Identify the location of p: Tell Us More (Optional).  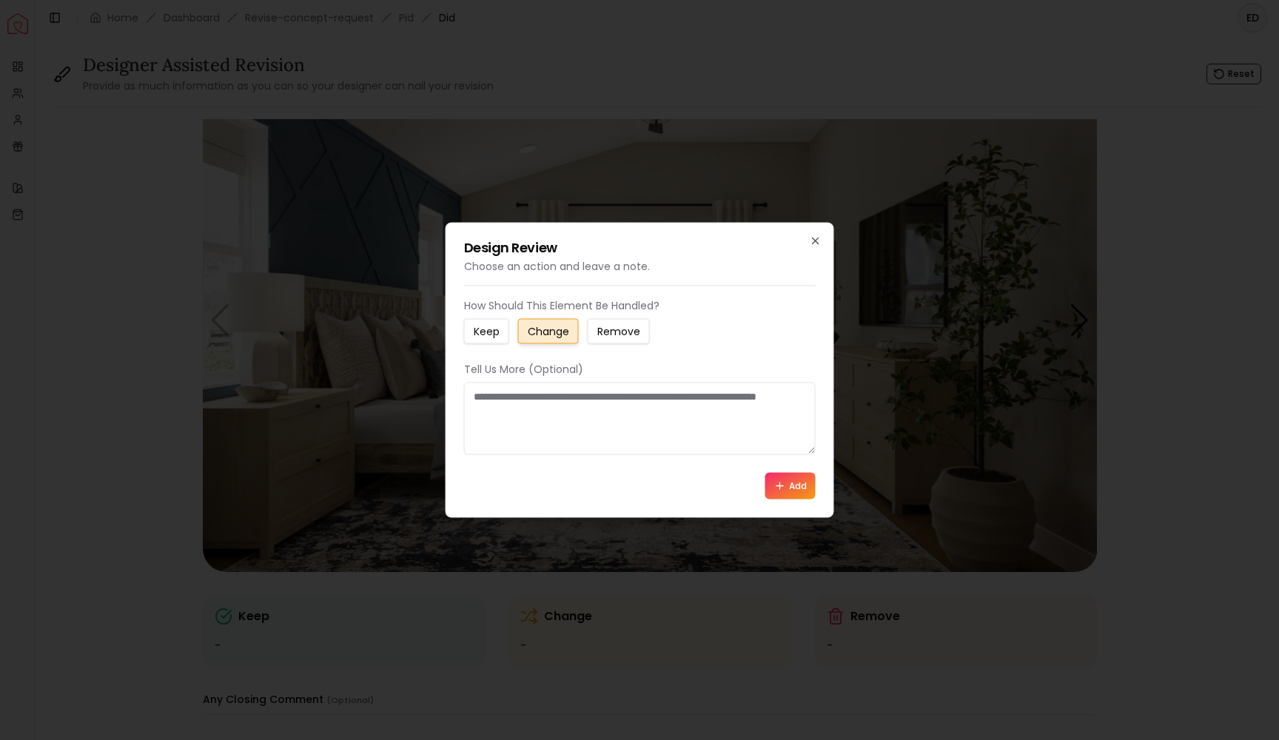
(639, 369).